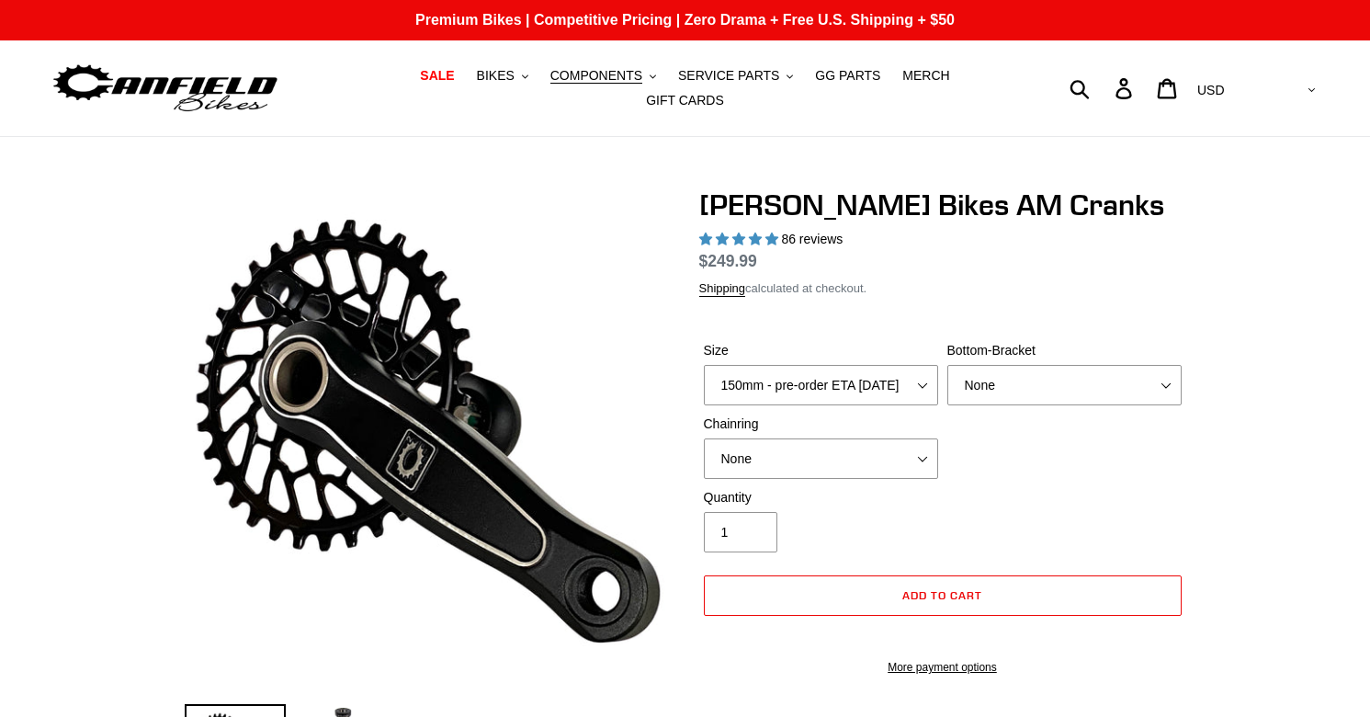  What do you see at coordinates (847, 75) in the screenshot?
I see `span: GG PARTS` at bounding box center [847, 75].